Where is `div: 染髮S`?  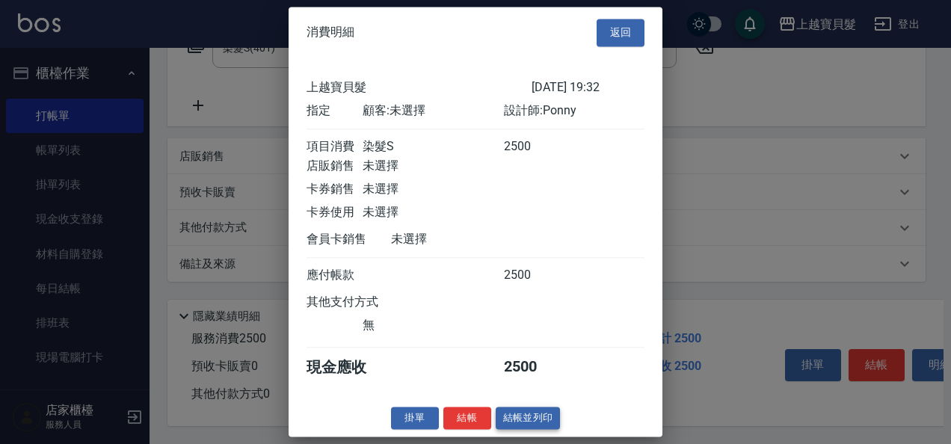
div: 染髮S is located at coordinates (433, 147).